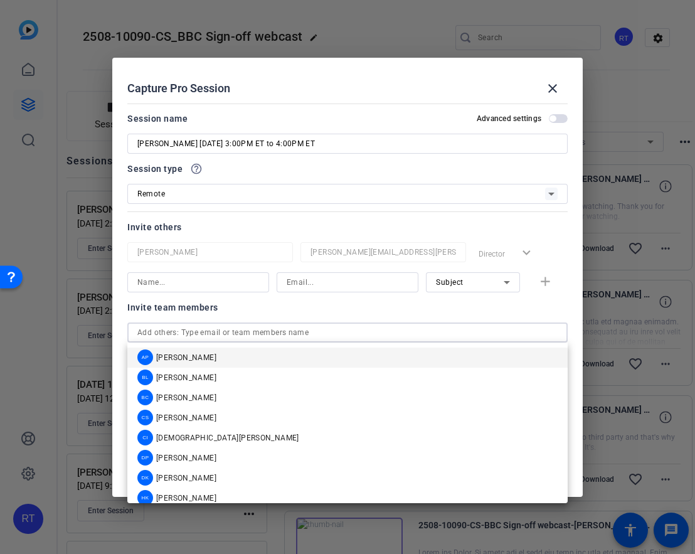 This screenshot has width=695, height=554. What do you see at coordinates (347, 332) in the screenshot?
I see `input: Add others: Type email or team members name` at bounding box center [347, 332].